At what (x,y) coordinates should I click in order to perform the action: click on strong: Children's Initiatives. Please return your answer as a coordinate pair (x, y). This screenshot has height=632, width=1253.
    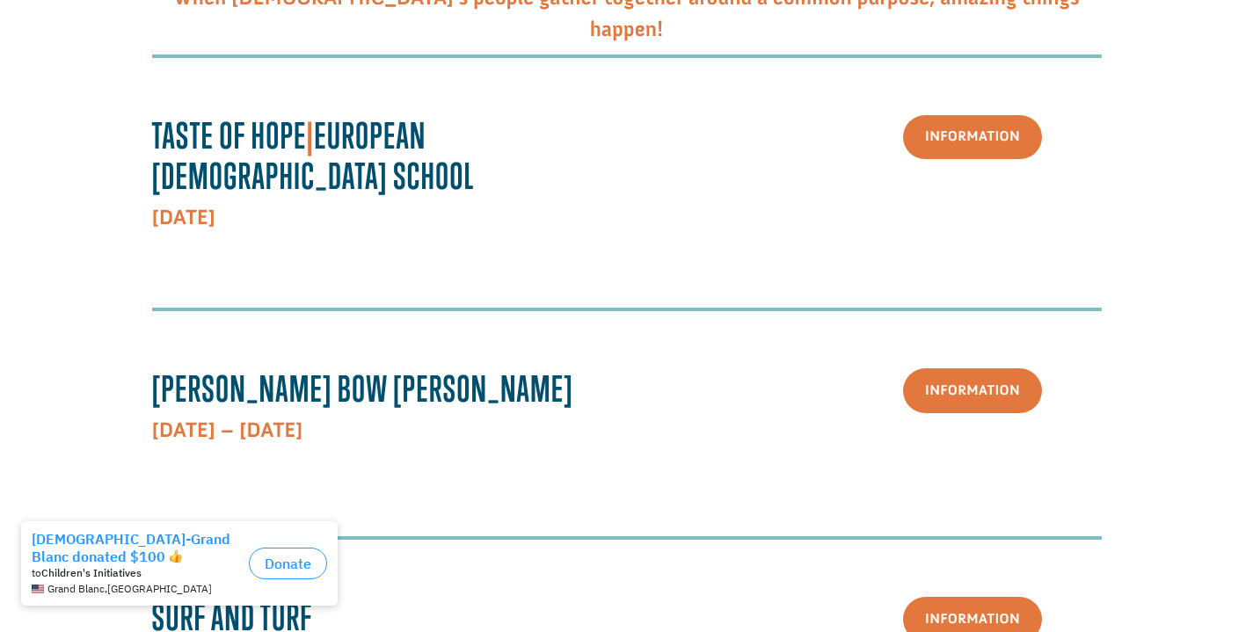
    Looking at the image, I should click on (91, 60).